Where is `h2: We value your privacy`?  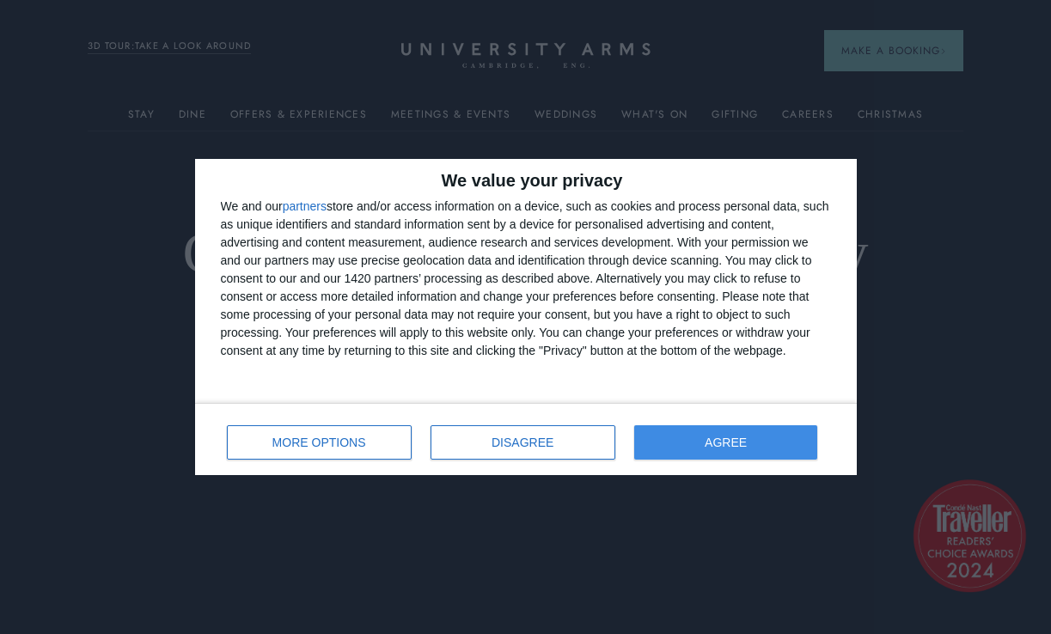 h2: We value your privacy is located at coordinates (526, 180).